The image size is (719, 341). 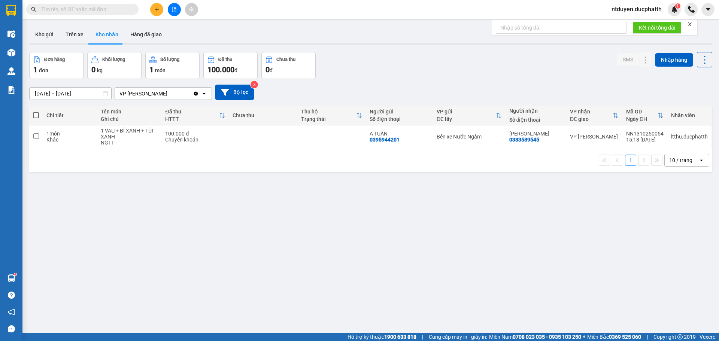 What do you see at coordinates (399, 134) in the screenshot?
I see `div: A TUẤN` at bounding box center [399, 134].